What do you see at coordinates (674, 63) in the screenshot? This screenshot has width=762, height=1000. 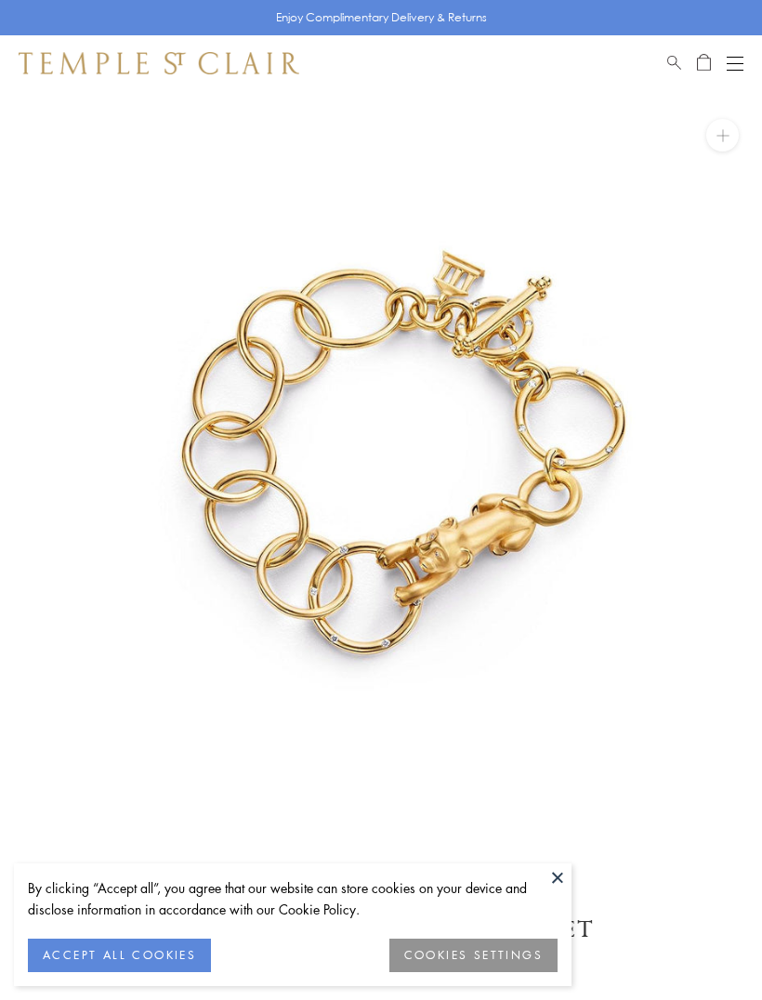 I see `a: Search` at bounding box center [674, 63].